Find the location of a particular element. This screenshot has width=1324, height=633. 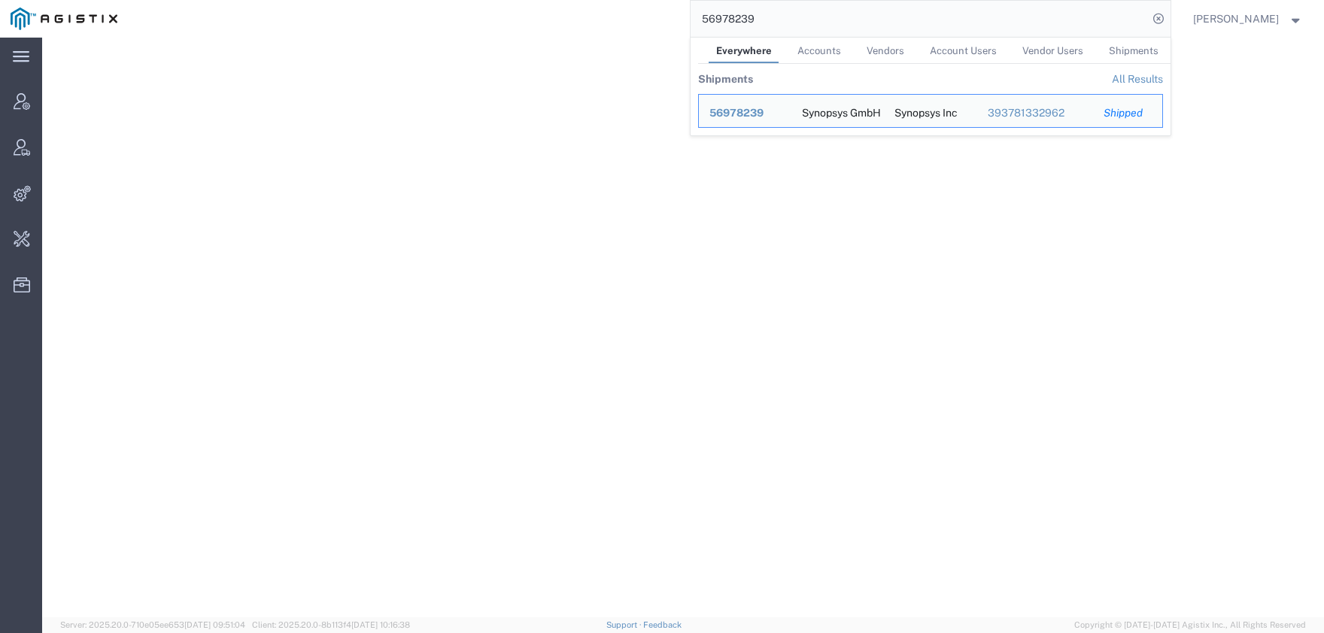

div: Synopsys GmbH is located at coordinates (837, 111).